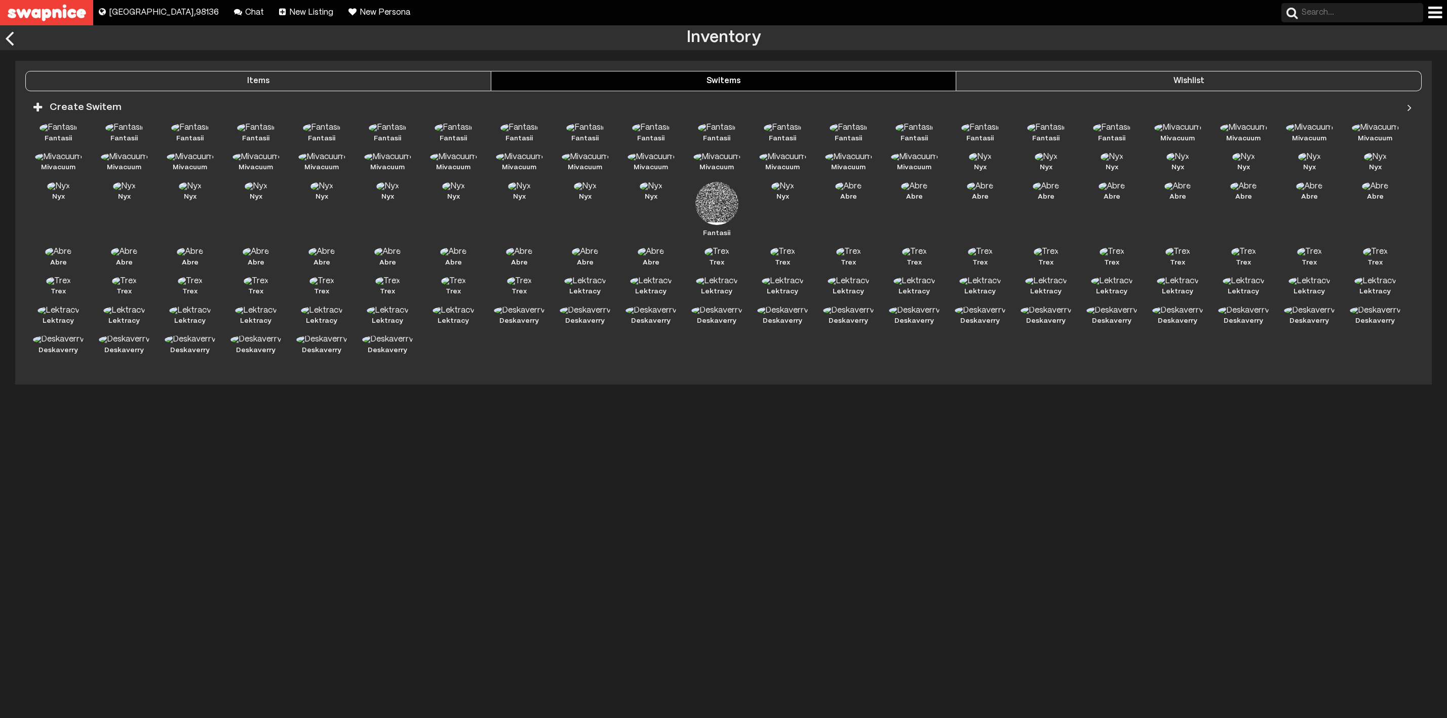 The image size is (1447, 718). What do you see at coordinates (234, 25) in the screenshot?
I see `span: Chat with your friends!` at bounding box center [234, 25].